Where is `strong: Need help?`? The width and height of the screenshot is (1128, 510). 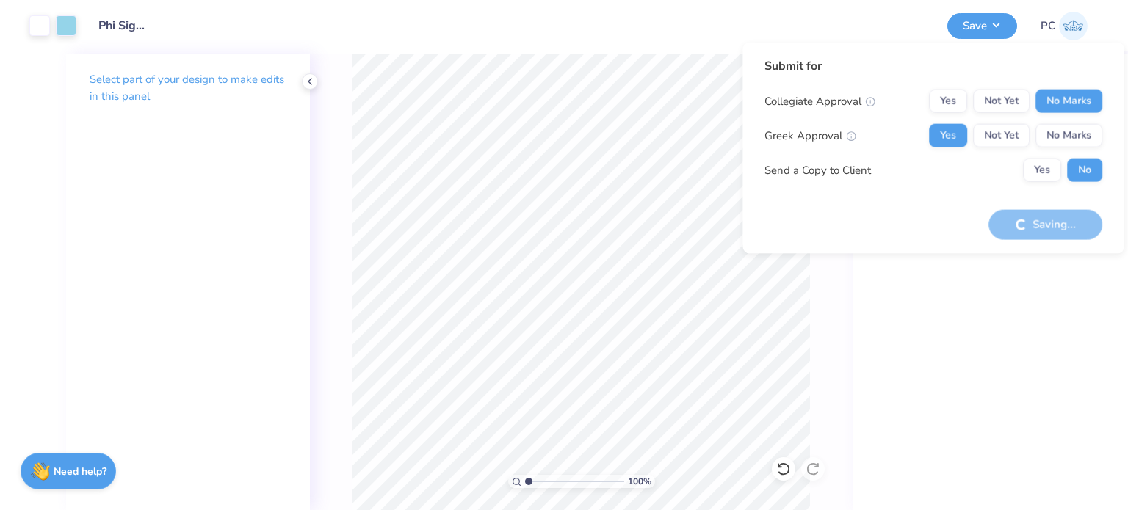 strong: Need help? is located at coordinates (80, 471).